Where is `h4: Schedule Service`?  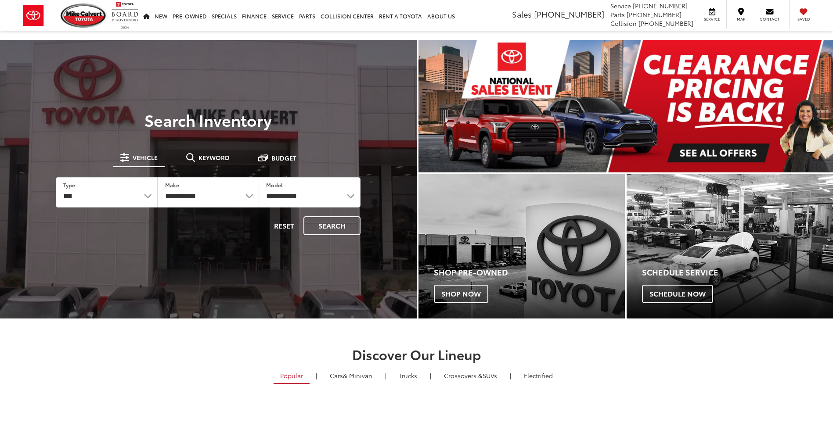 h4: Schedule Service is located at coordinates (737, 273).